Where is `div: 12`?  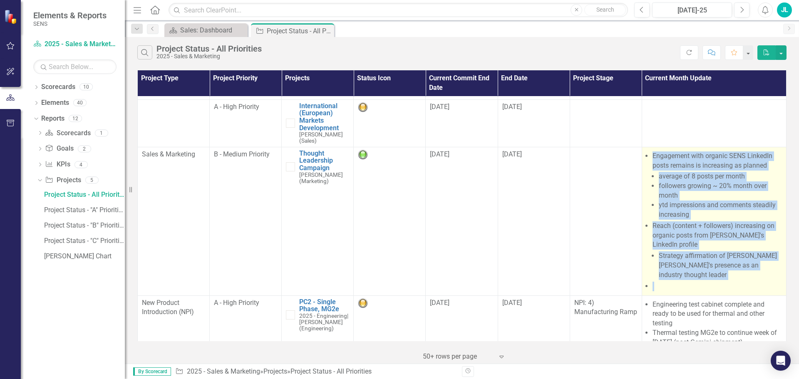 div: 12 is located at coordinates (75, 118).